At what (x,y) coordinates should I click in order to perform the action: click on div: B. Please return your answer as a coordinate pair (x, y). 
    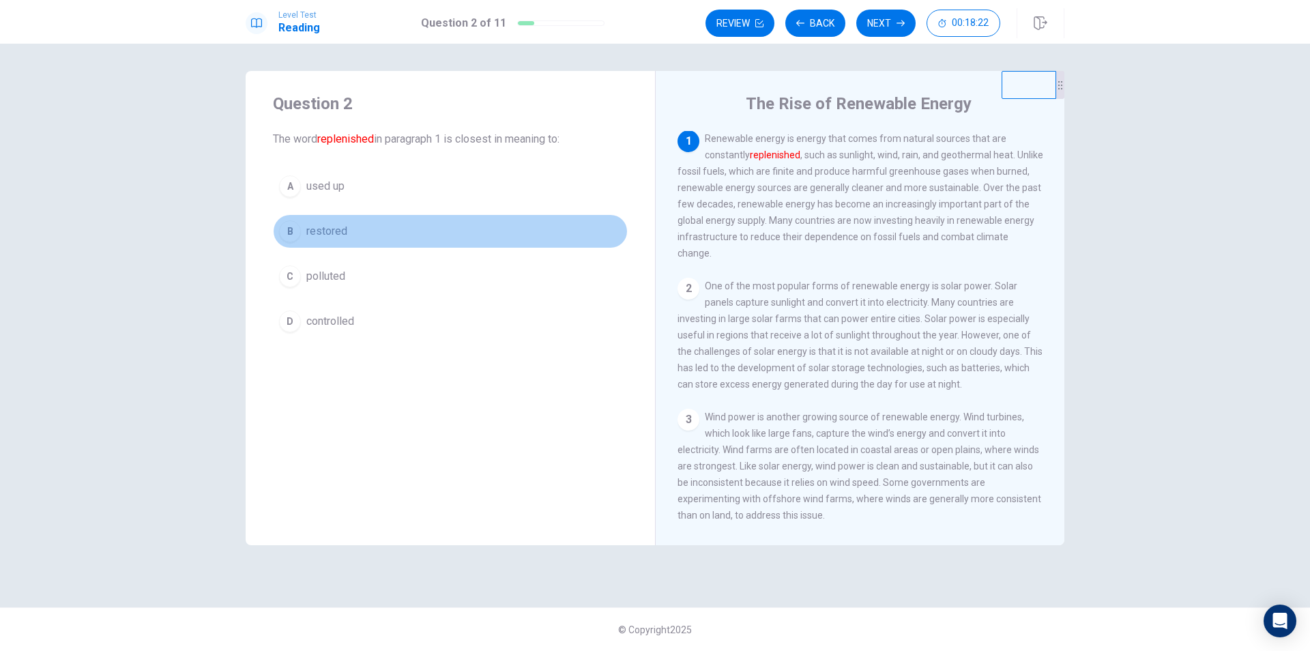
    Looking at the image, I should click on (290, 231).